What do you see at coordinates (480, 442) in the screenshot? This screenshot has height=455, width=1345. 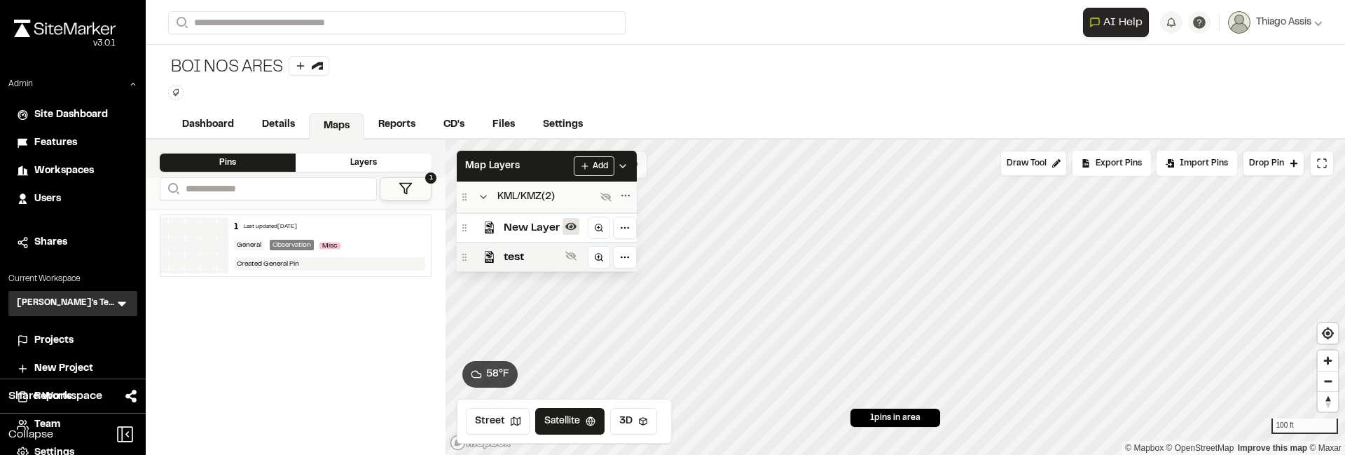 I see `a: Mapbox logo` at bounding box center [480, 442].